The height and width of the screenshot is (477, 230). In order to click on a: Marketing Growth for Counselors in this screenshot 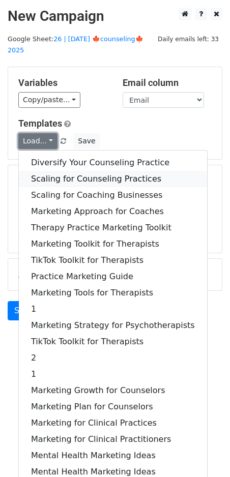, I will do `click(113, 390)`.